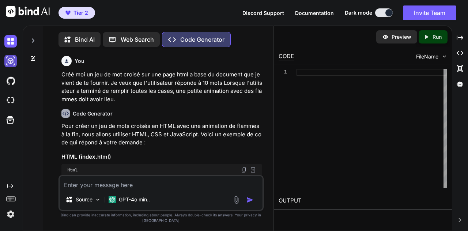 This screenshot has width=468, height=231. What do you see at coordinates (315, 13) in the screenshot?
I see `button: Documentation` at bounding box center [315, 13].